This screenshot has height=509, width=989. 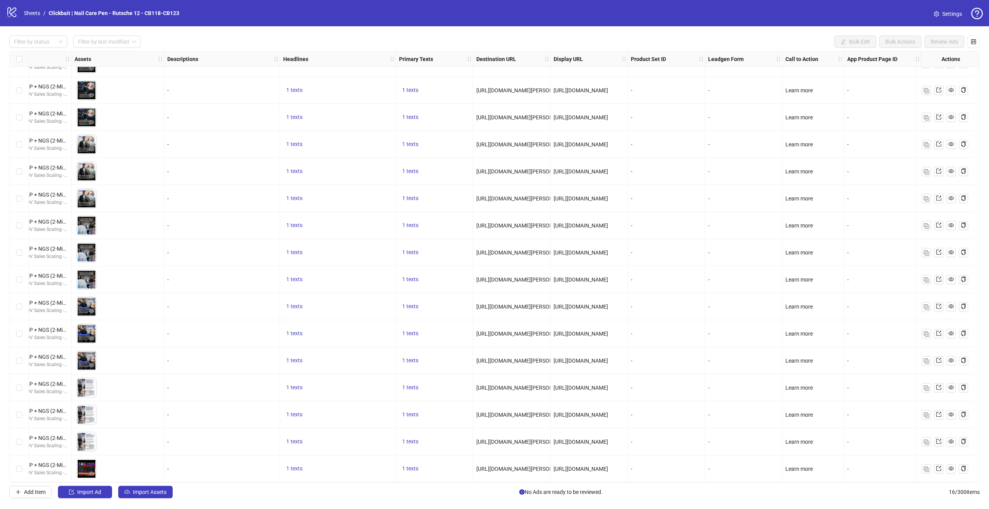 I want to click on strong: Call to Action, so click(x=801, y=59).